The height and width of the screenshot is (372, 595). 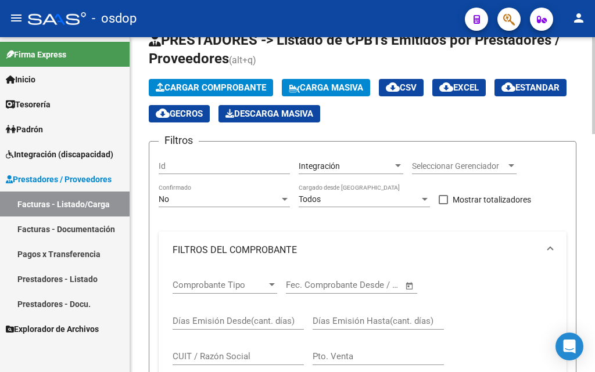 What do you see at coordinates (578, 18) in the screenshot?
I see `mat-icon: person` at bounding box center [578, 18].